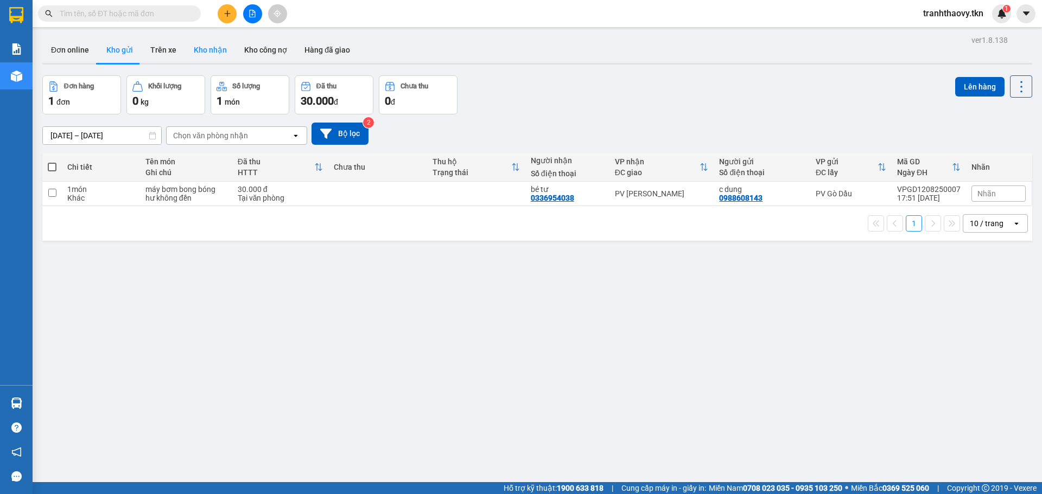  I want to click on div: Số điện thoại, so click(762, 173).